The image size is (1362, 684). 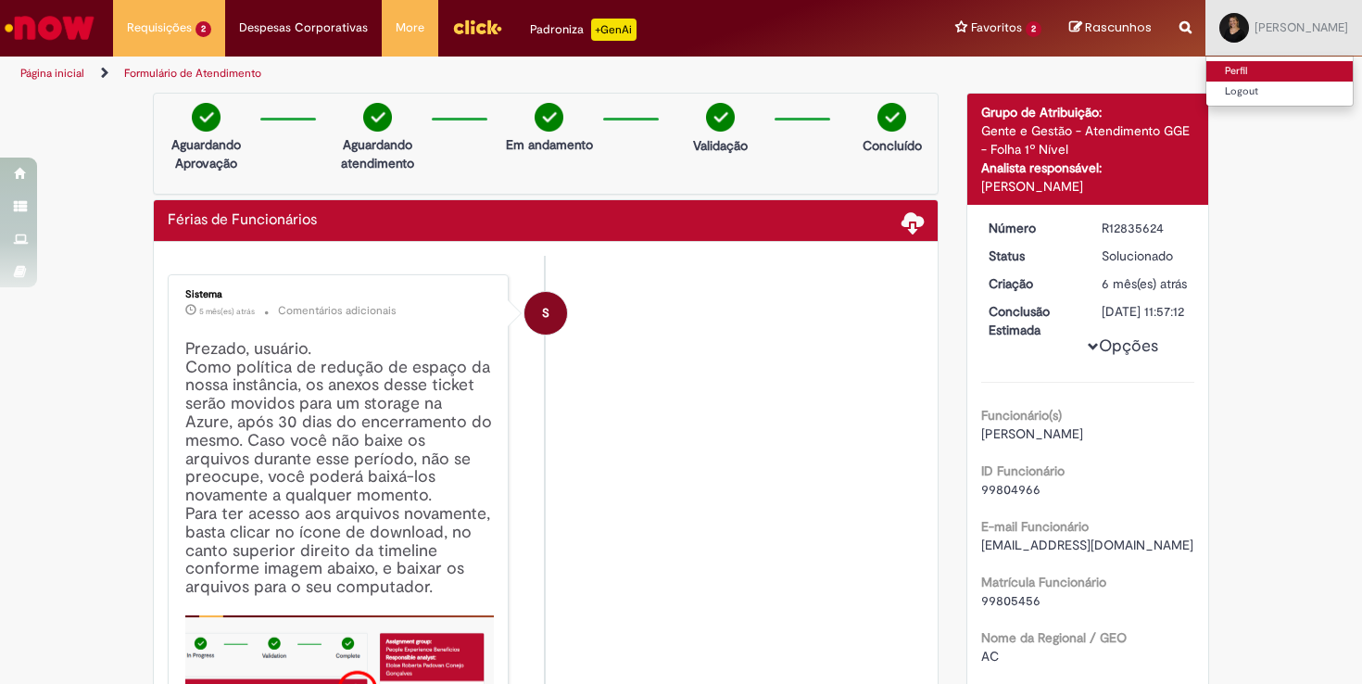 What do you see at coordinates (913, 221) in the screenshot?
I see `span: Baixar anexos` at bounding box center [913, 221].